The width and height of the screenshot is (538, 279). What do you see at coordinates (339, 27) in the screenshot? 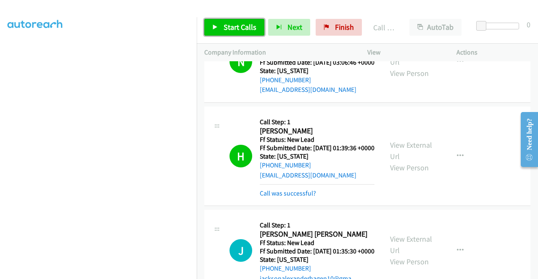
I see `a: Finish` at bounding box center [339, 27].